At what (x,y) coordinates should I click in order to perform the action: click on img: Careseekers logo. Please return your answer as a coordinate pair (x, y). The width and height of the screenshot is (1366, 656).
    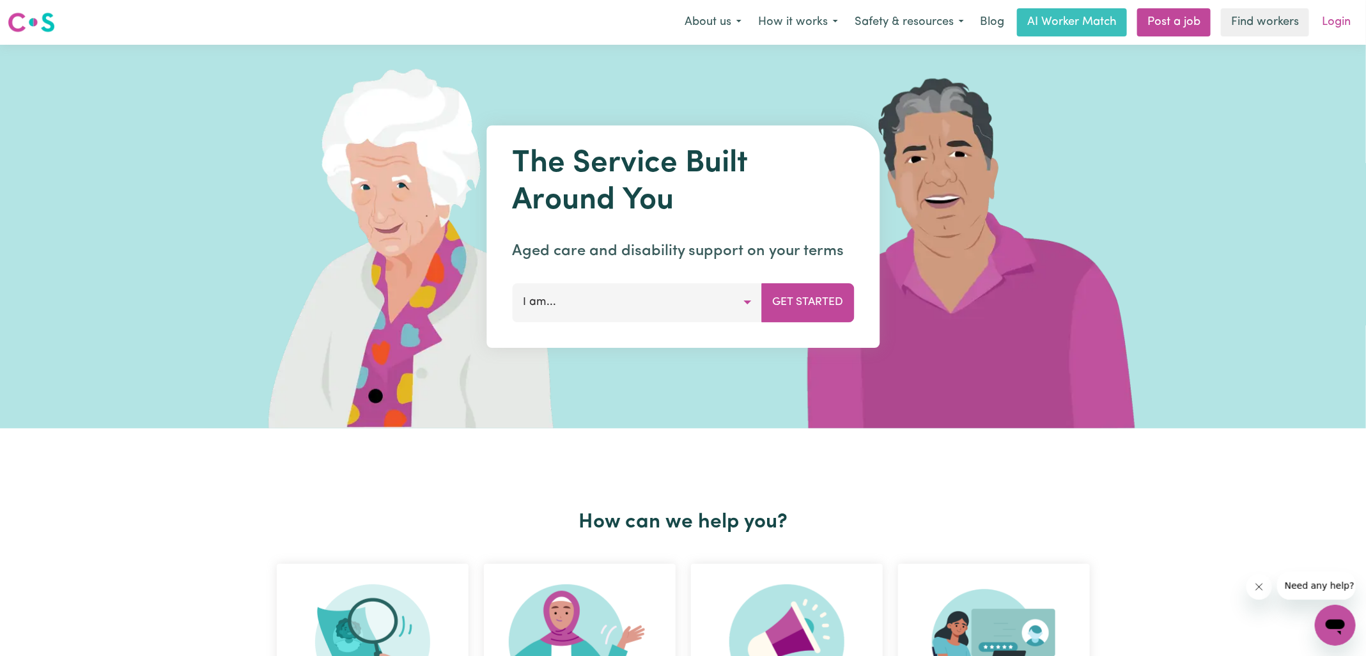
    Looking at the image, I should click on (31, 22).